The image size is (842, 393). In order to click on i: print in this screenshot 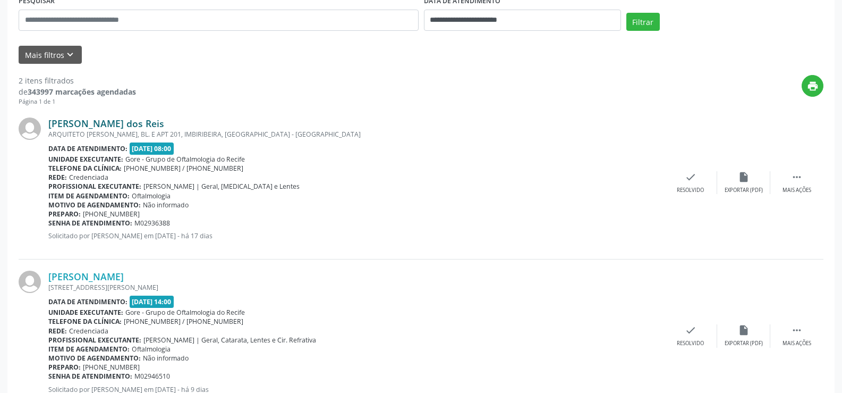, I will do `click(813, 86)`.